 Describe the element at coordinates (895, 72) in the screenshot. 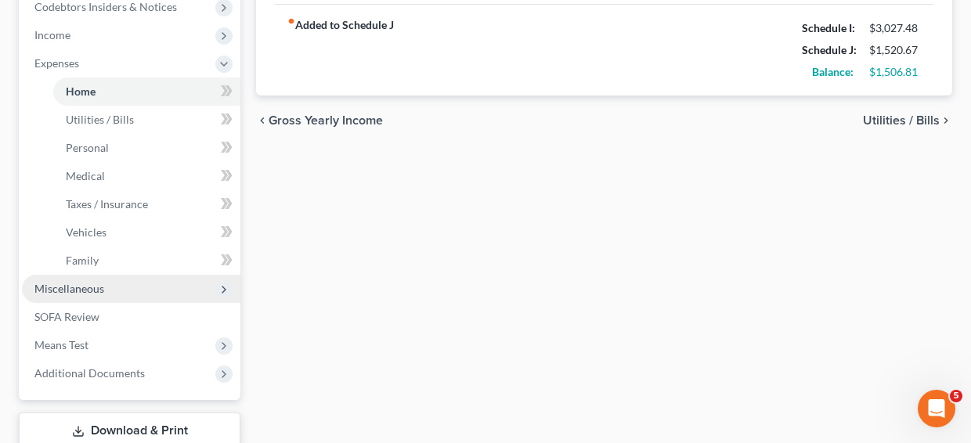

I see `div: $1,506.81` at that location.